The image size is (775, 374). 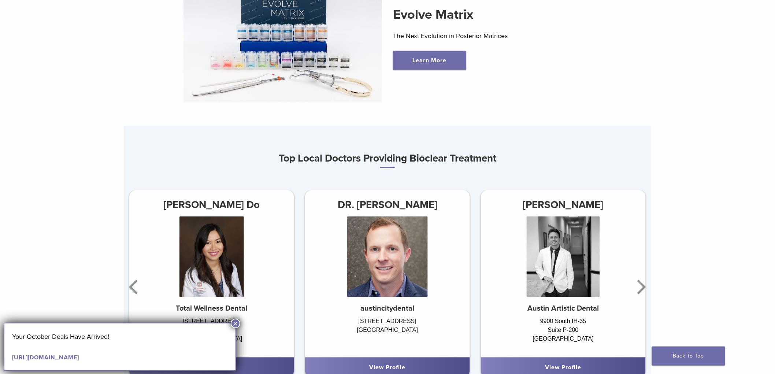 I want to click on img: Dr. Jarett Hulse, so click(x=563, y=257).